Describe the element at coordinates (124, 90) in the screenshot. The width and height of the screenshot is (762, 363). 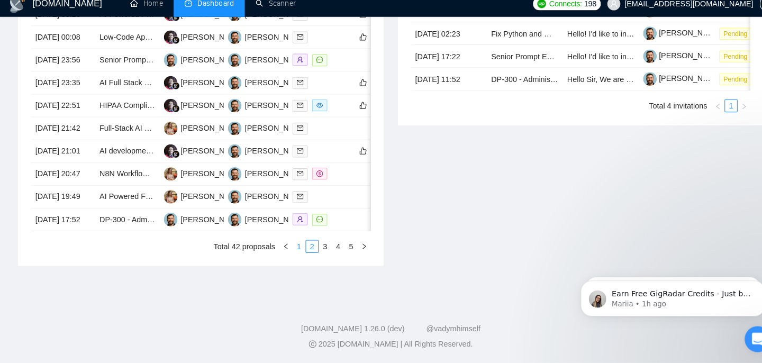
I see `td: AI Full Stack Engineer Needed for Innovative Project` at that location.